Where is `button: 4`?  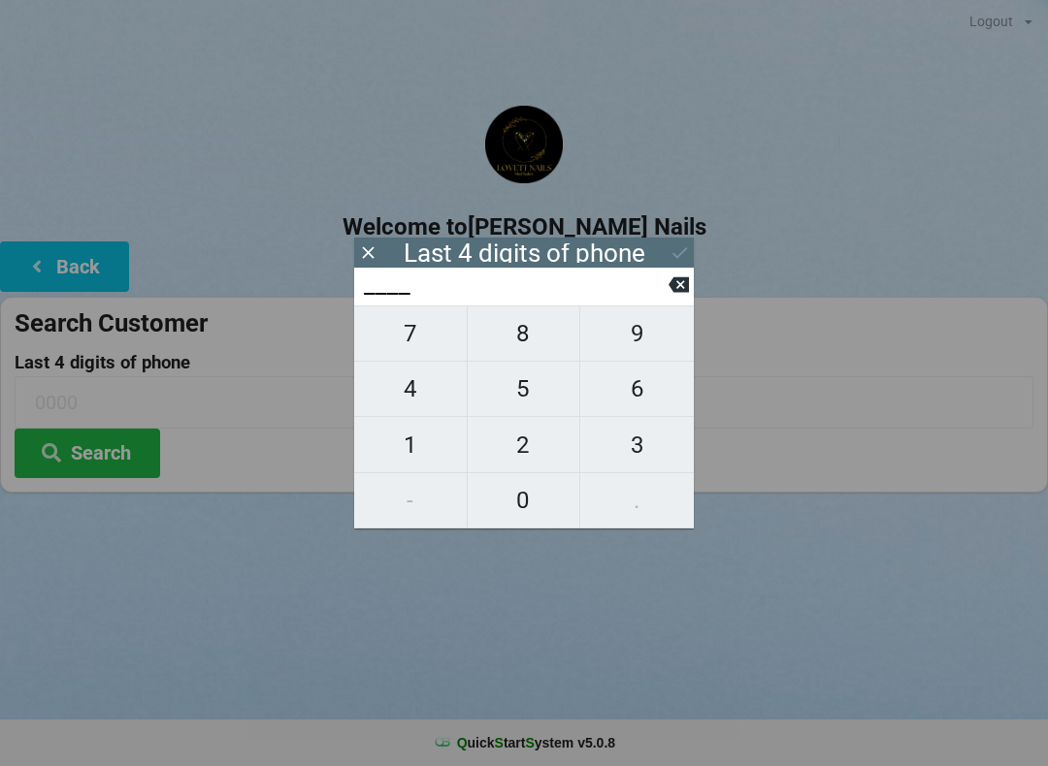
button: 4 is located at coordinates (410, 389).